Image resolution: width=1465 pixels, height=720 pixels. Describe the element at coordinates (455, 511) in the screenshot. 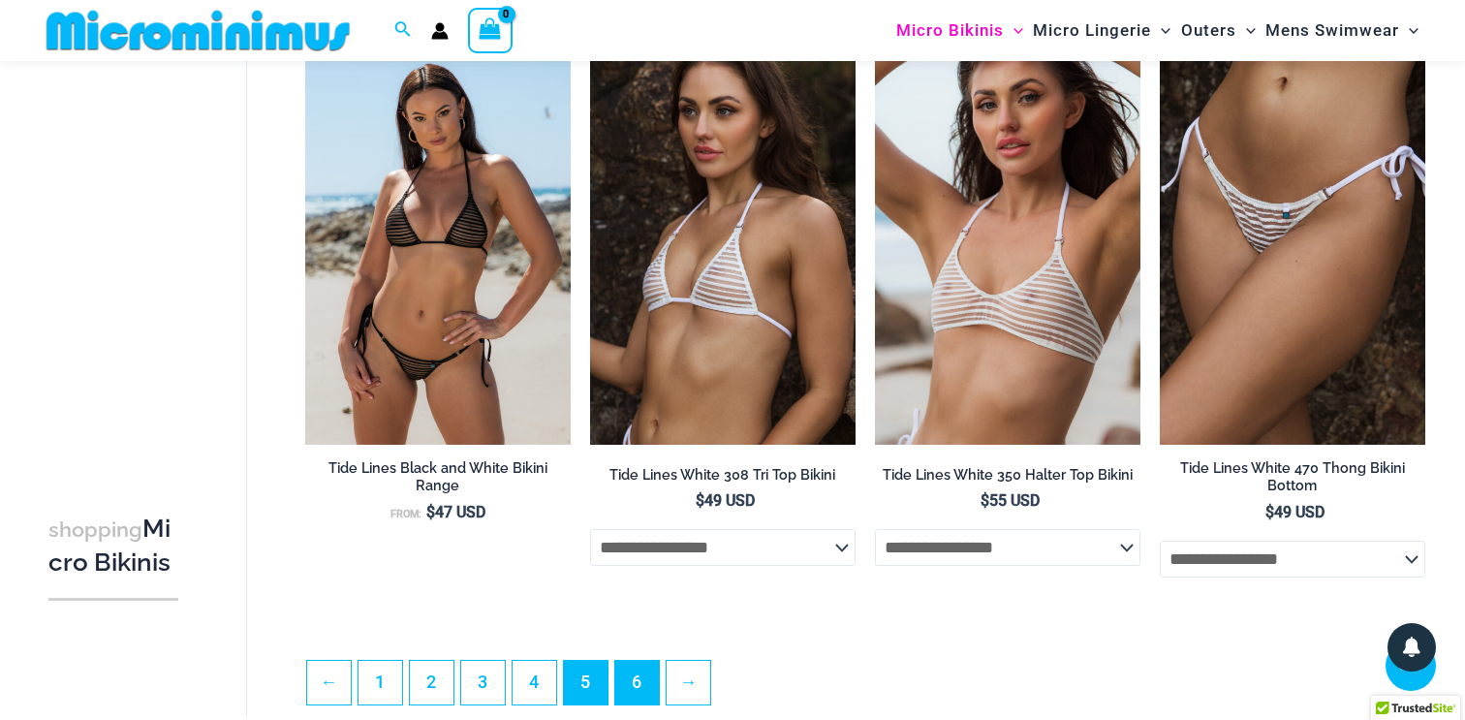

I see `bdi: 47 USD` at that location.